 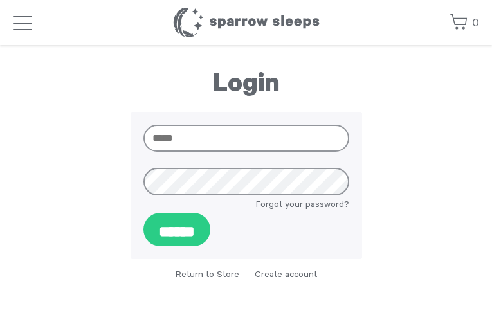 What do you see at coordinates (246, 87) in the screenshot?
I see `h1: Login` at bounding box center [246, 87].